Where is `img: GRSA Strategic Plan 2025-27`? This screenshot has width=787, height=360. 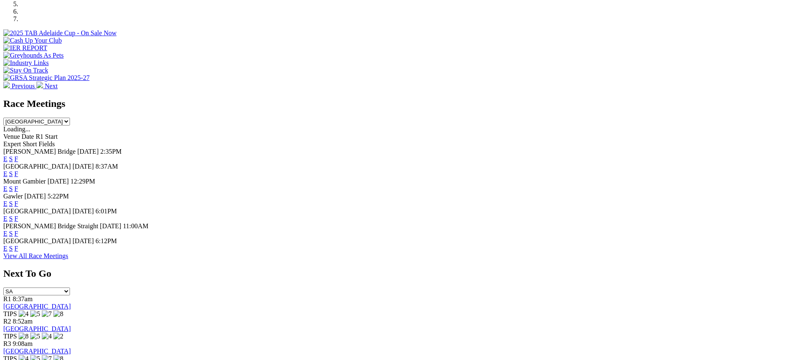 img: GRSA Strategic Plan 2025-27 is located at coordinates (46, 78).